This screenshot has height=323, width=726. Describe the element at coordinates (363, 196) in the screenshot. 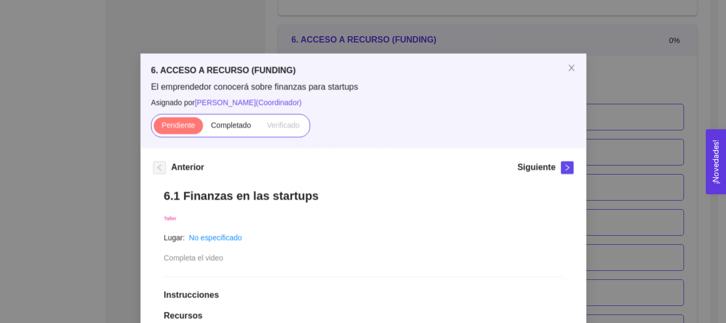

I see `h1: 6.1 Finanzas en las startups` at that location.